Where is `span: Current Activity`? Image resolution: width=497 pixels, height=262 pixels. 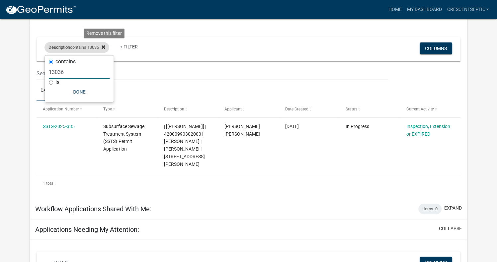
span: Current Activity is located at coordinates (420, 109).